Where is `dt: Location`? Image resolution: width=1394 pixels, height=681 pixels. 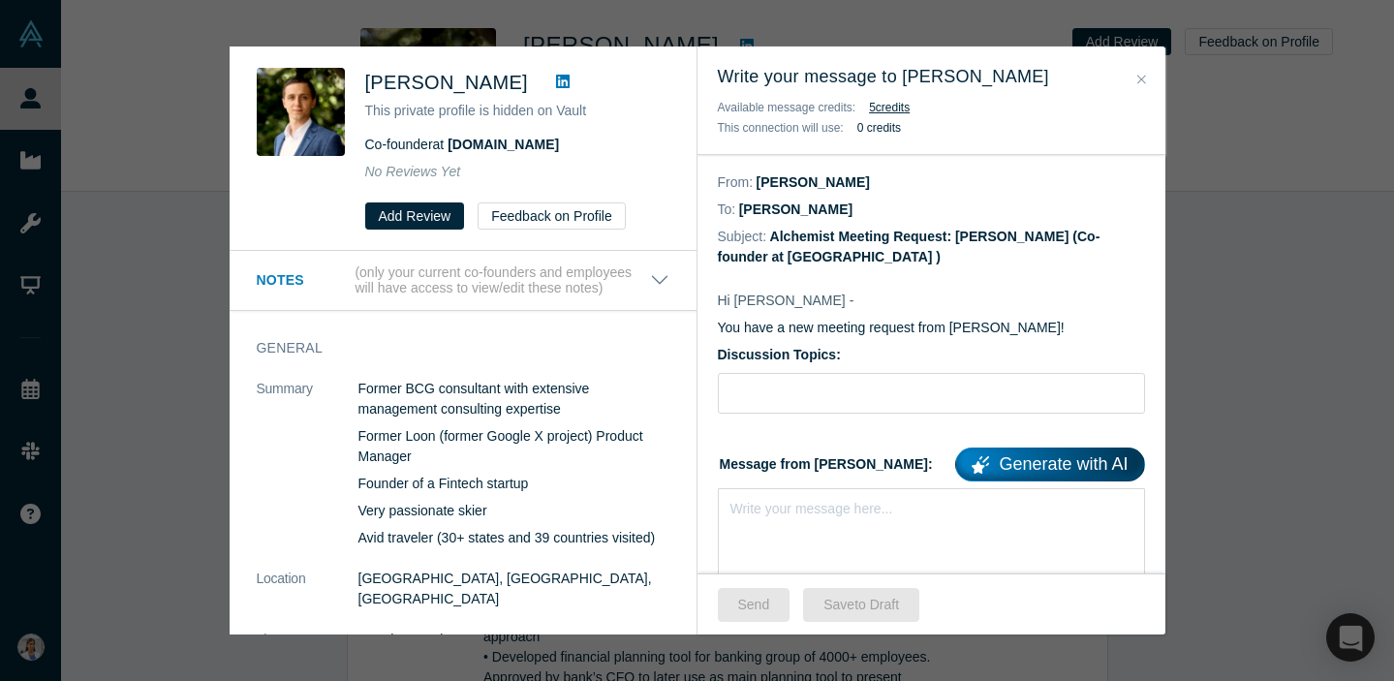
dt: Location is located at coordinates (307, 599).